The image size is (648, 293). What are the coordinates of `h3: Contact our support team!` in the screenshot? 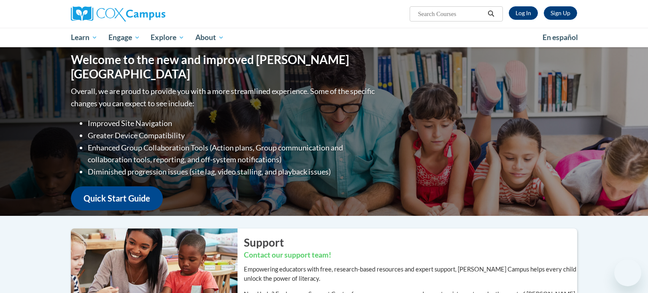 It's located at (410, 255).